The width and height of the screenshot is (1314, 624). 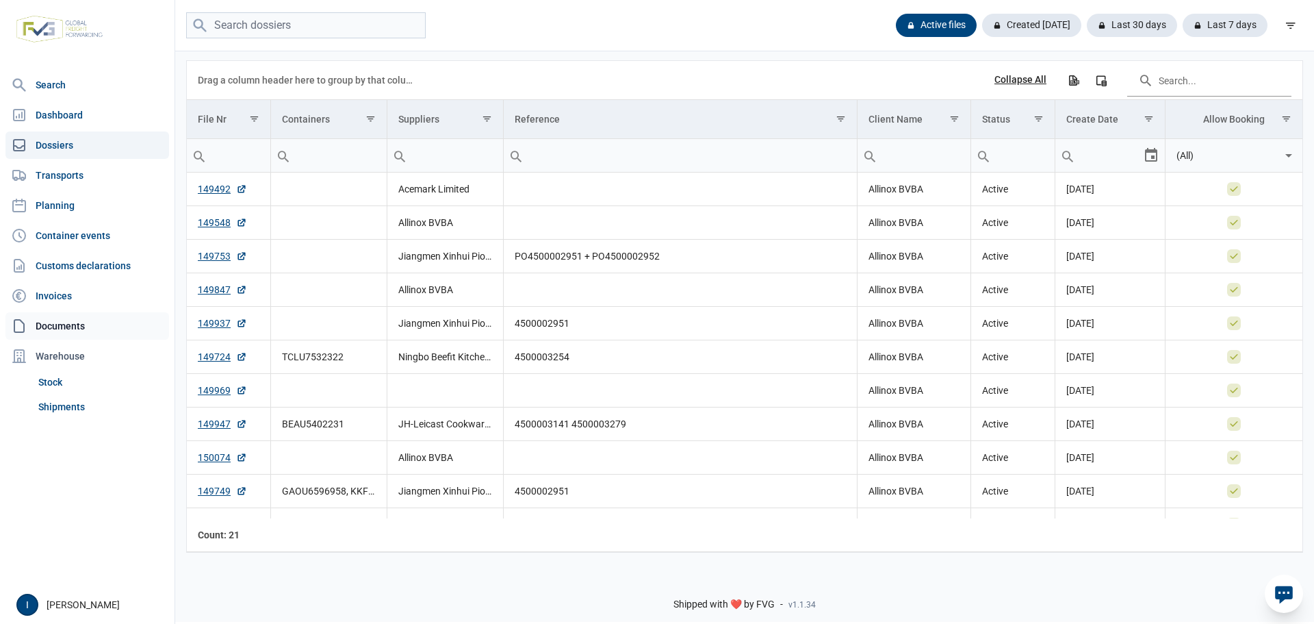 What do you see at coordinates (1234, 119) in the screenshot?
I see `div: Allow Booking` at bounding box center [1234, 119].